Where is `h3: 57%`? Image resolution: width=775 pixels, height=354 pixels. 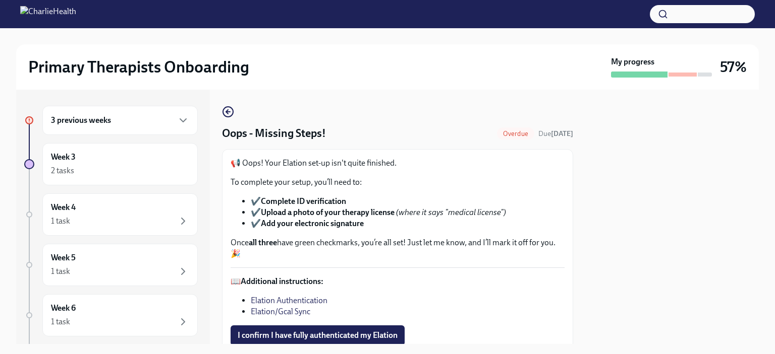
h3: 57% is located at coordinates (733, 67).